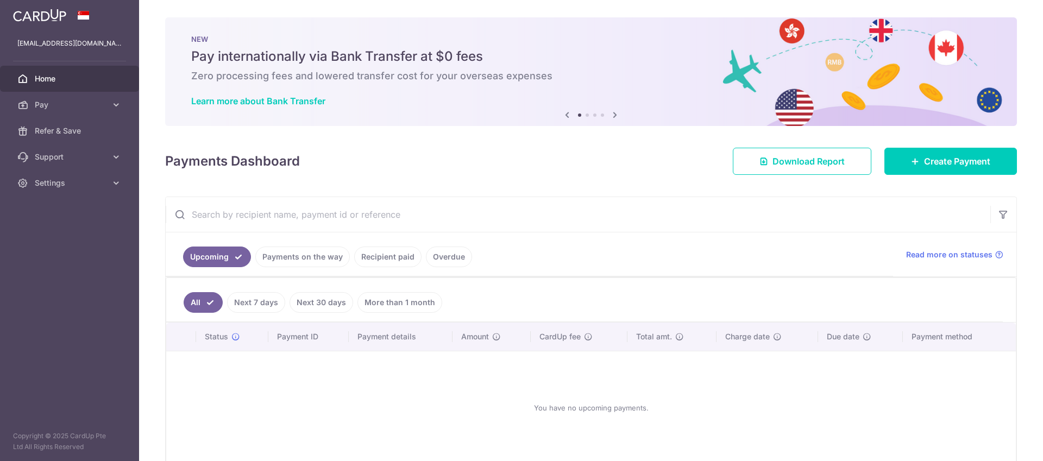  Describe the element at coordinates (591, 56) in the screenshot. I see `h5: Pay internationally via Bank Transfer at $0 fees` at that location.